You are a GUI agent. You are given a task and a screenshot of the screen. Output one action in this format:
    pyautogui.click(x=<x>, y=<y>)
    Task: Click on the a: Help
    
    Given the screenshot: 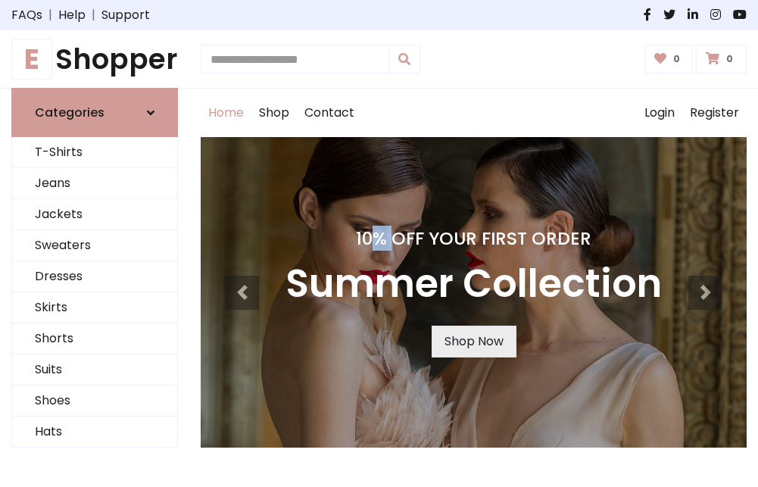 What is the action you would take?
    pyautogui.click(x=72, y=15)
    